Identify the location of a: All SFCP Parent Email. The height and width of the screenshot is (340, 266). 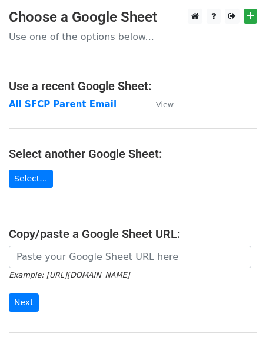
(62, 104).